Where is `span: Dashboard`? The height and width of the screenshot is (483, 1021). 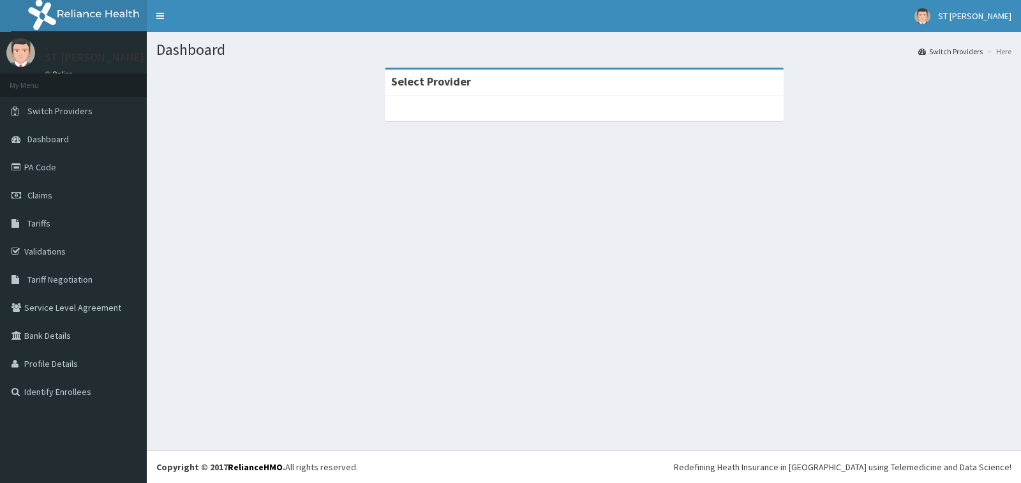
span: Dashboard is located at coordinates (48, 139).